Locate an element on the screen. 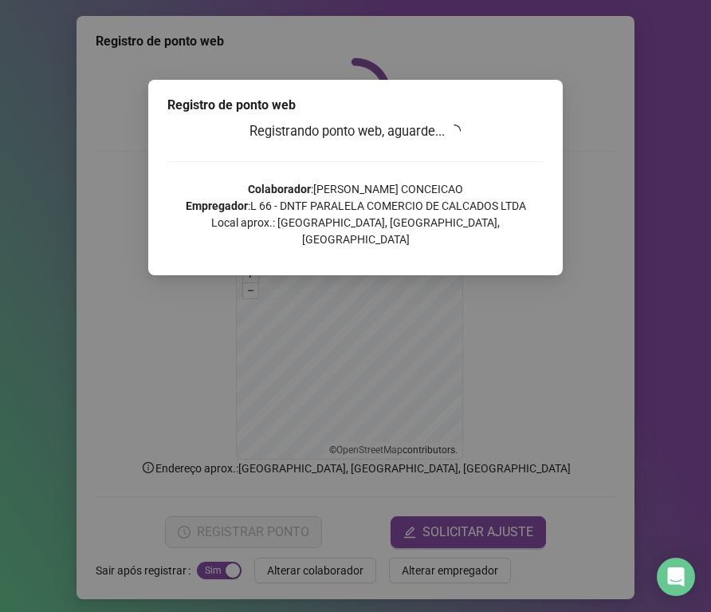  strong: Empregador is located at coordinates (217, 206).